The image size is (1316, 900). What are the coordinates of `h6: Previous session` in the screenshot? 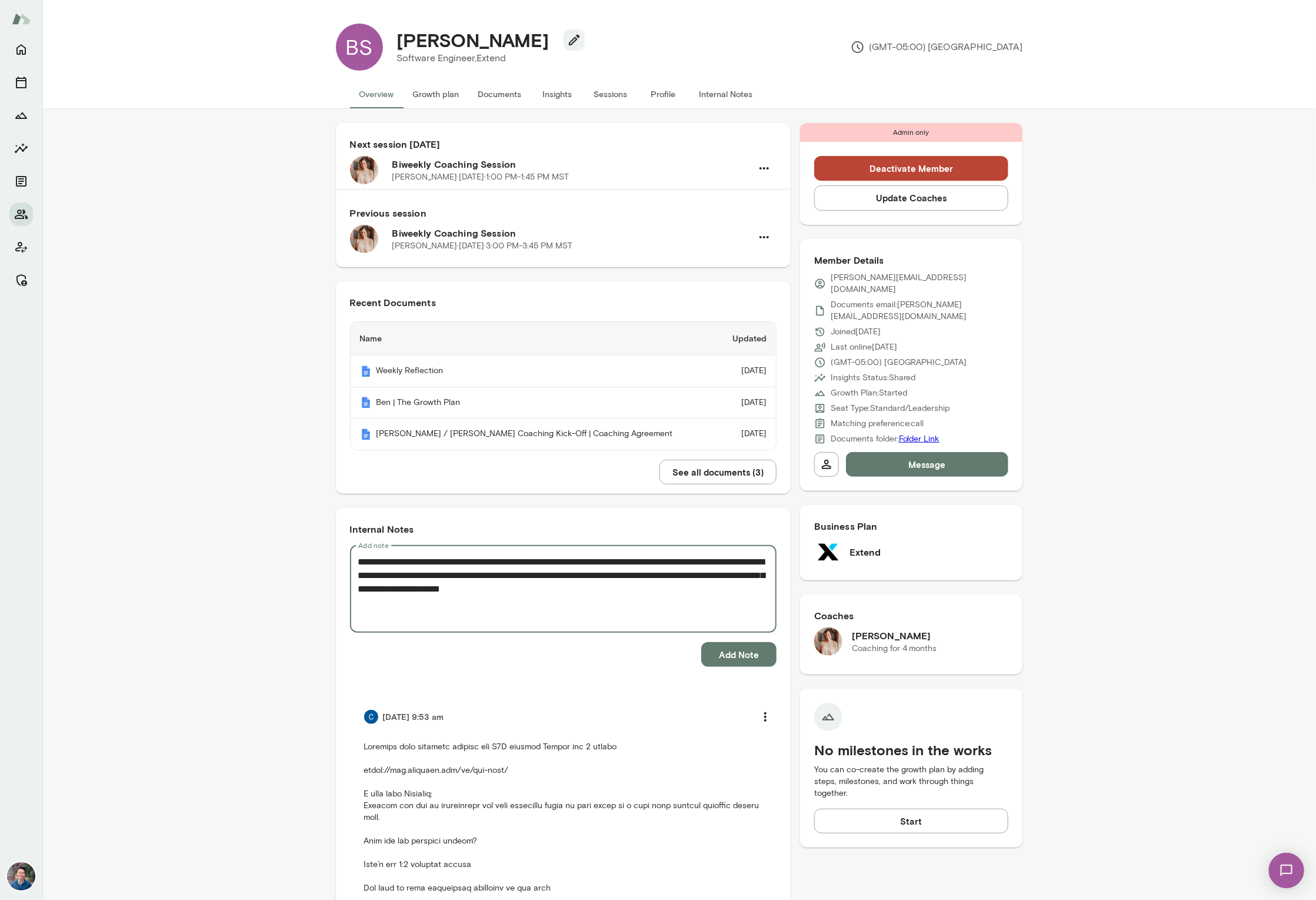 It's located at (563, 213).